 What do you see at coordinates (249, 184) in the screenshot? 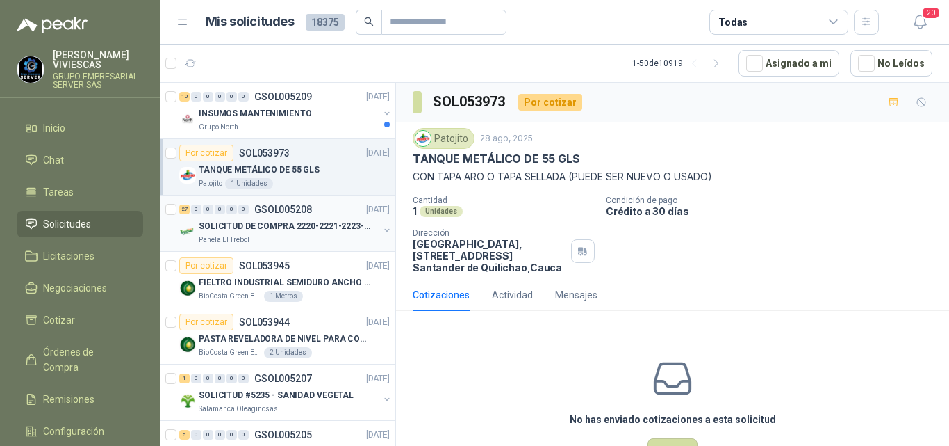
I see `div: 1 Unidades` at bounding box center [249, 184].